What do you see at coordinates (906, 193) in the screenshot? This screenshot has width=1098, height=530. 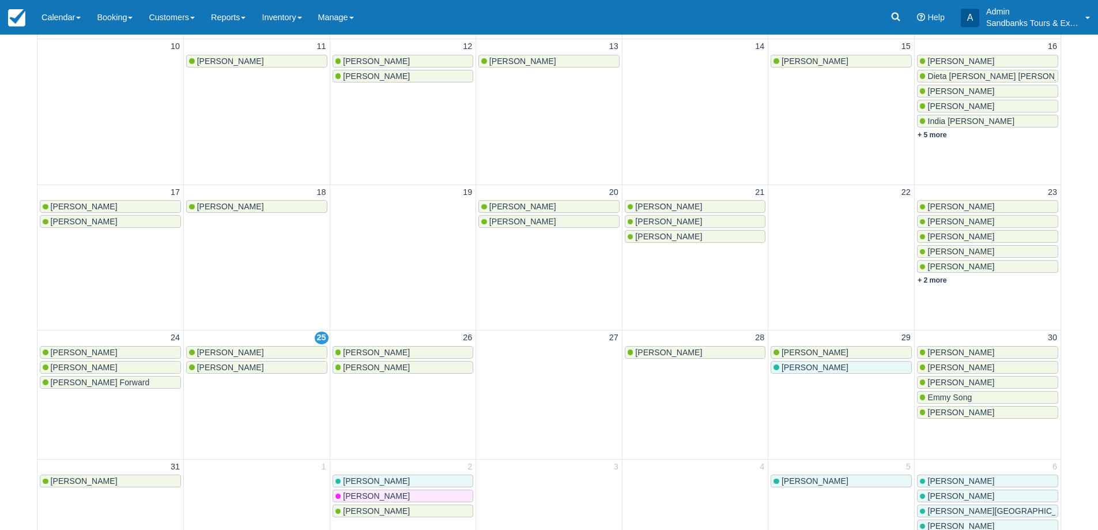 I see `a: 22` at bounding box center [906, 193].